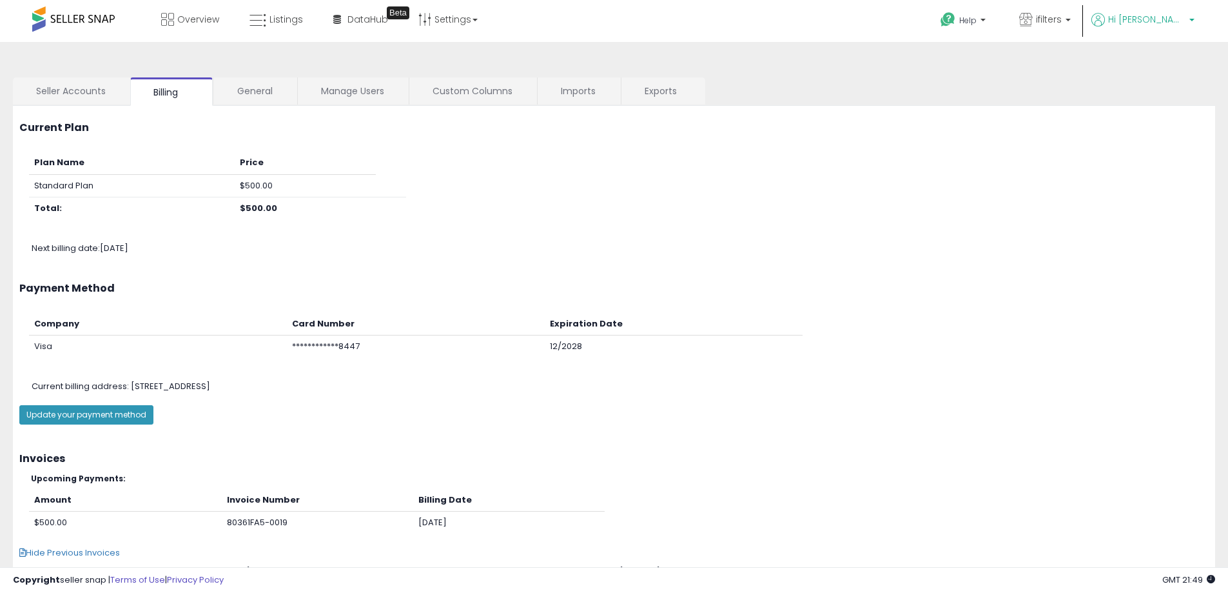  I want to click on span: Overview, so click(198, 19).